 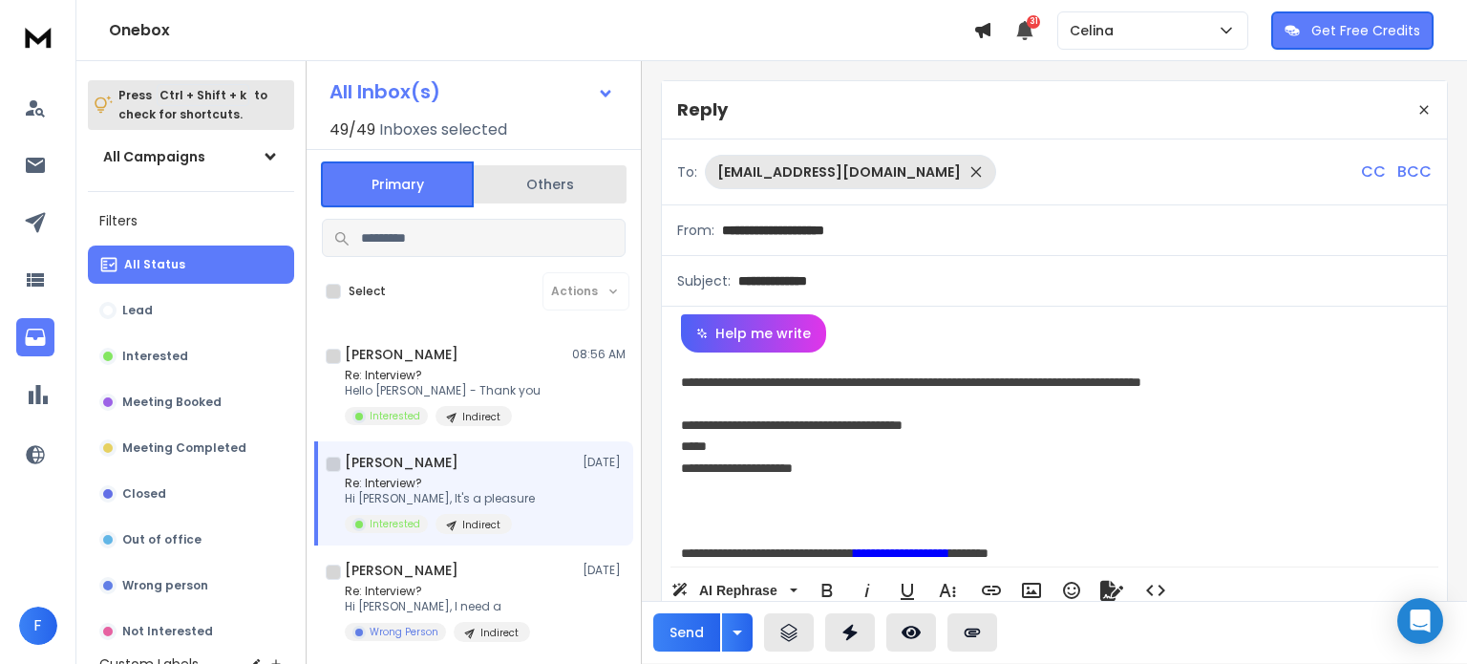 What do you see at coordinates (550, 184) in the screenshot?
I see `button: Others` at bounding box center [550, 184].